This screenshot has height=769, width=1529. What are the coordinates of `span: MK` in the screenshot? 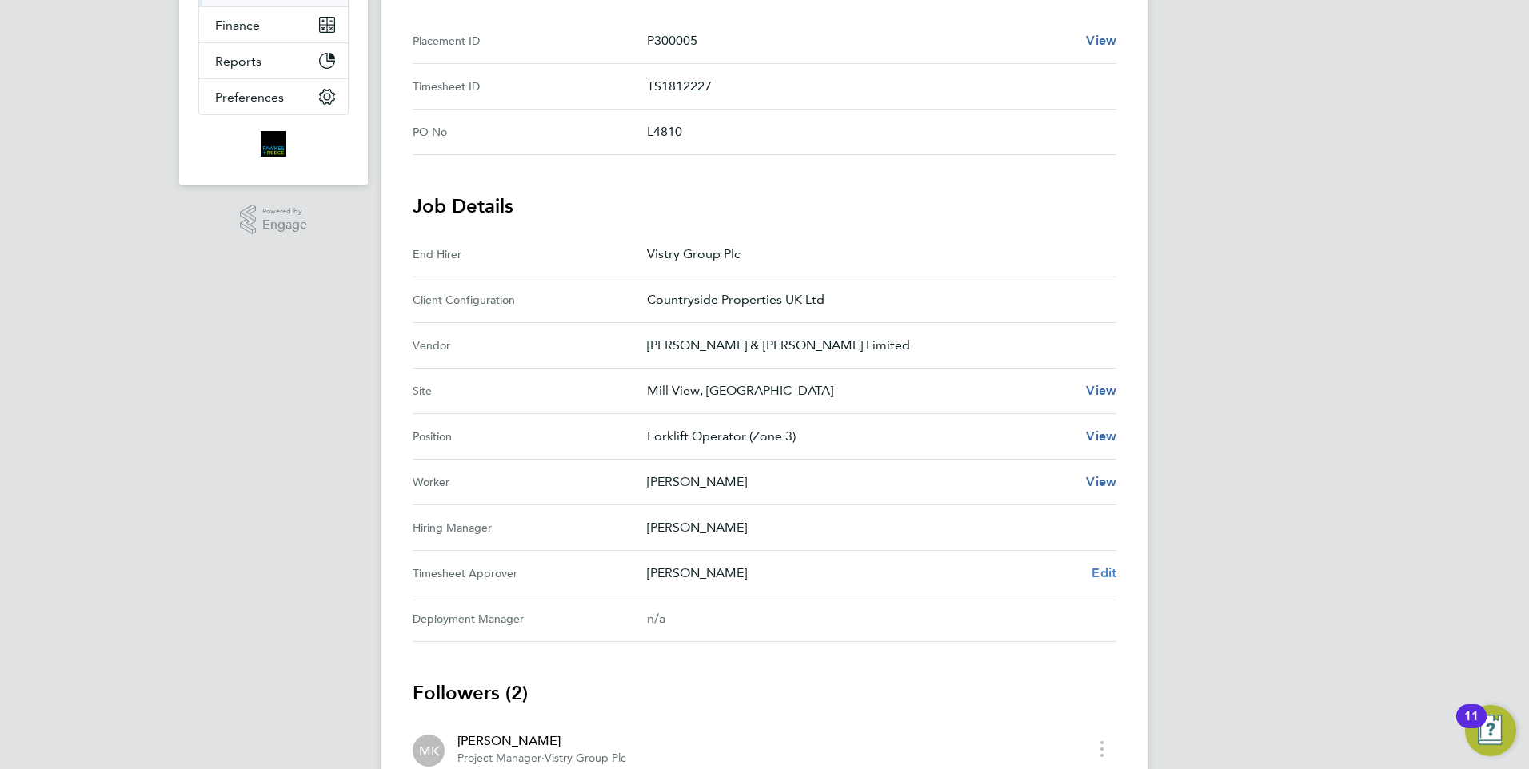 It's located at (429, 751).